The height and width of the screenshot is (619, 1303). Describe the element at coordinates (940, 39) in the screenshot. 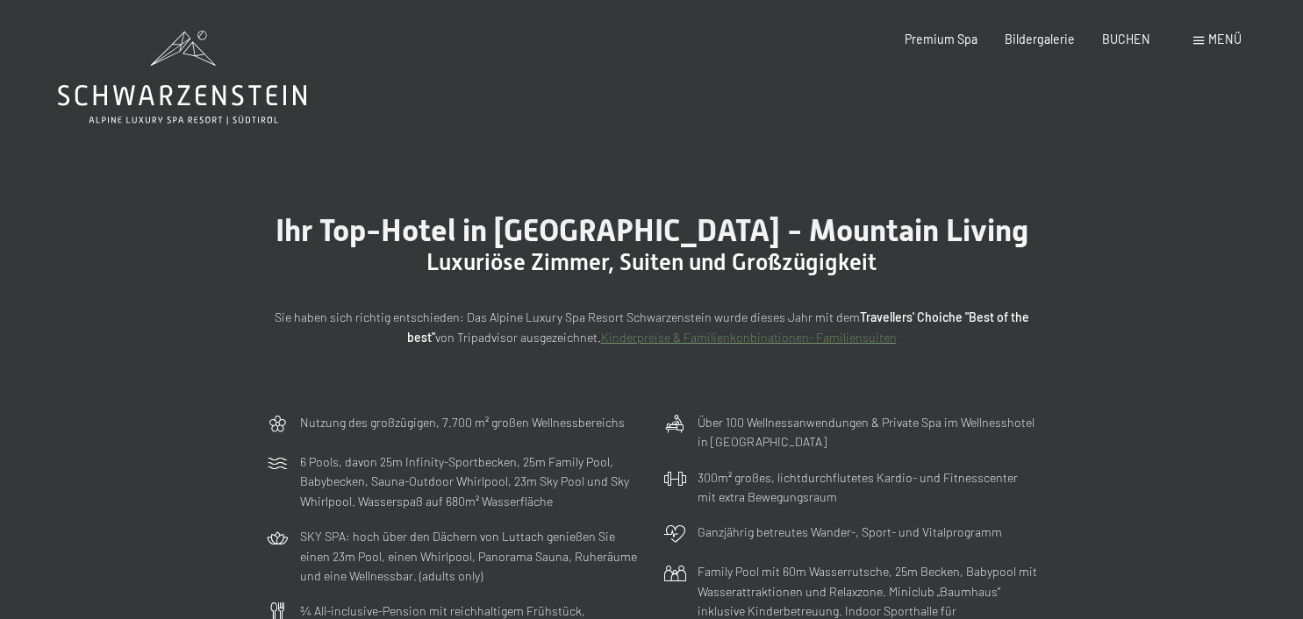

I see `a: Premium Spa` at that location.